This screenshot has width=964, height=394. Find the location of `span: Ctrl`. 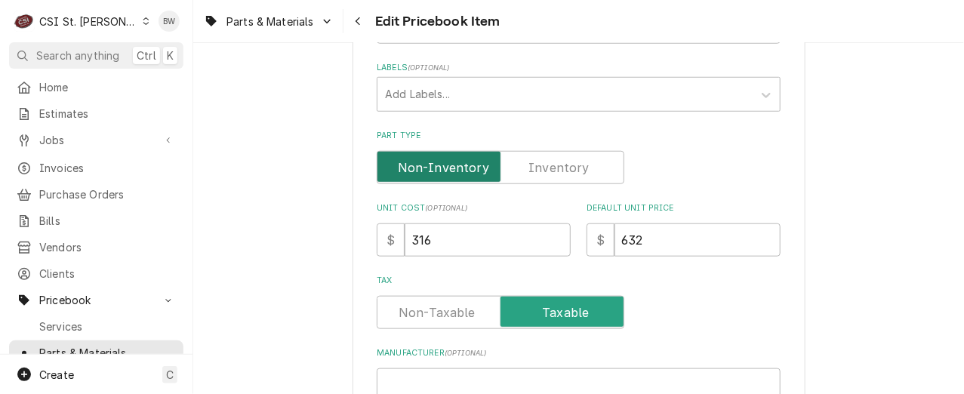

span: Ctrl is located at coordinates (147, 55).